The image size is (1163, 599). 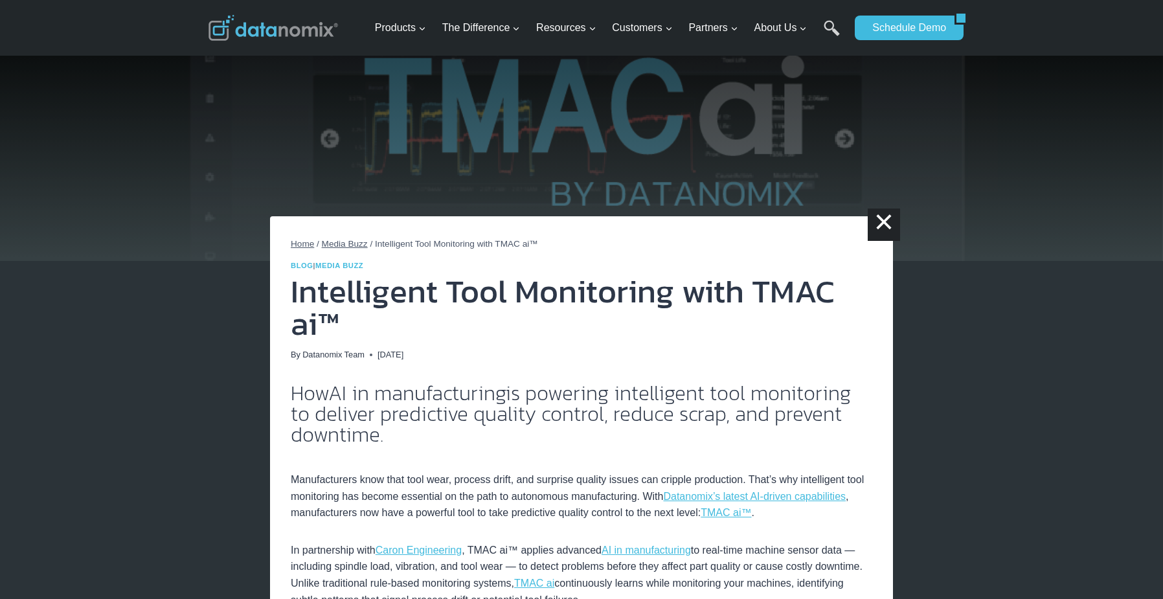 What do you see at coordinates (302, 244) in the screenshot?
I see `span: Home` at bounding box center [302, 244].